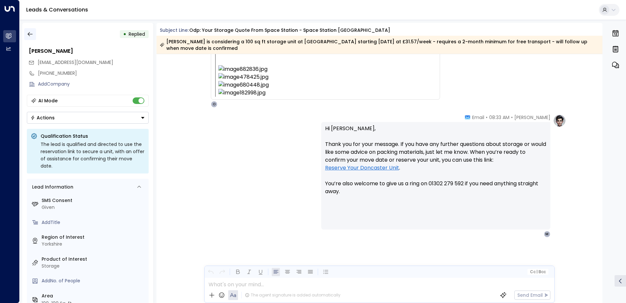  I want to click on label: Region of Interest, so click(94, 237).